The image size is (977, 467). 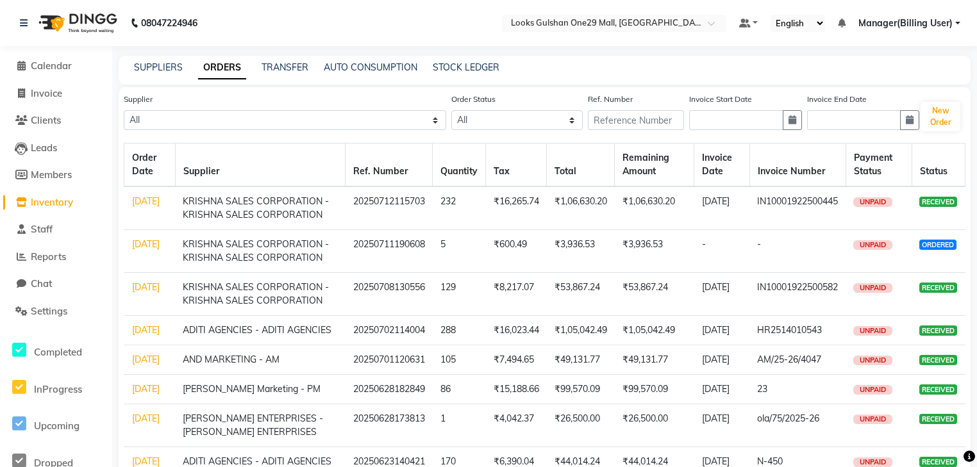 What do you see at coordinates (285, 67) in the screenshot?
I see `a: TRANSFER` at bounding box center [285, 67].